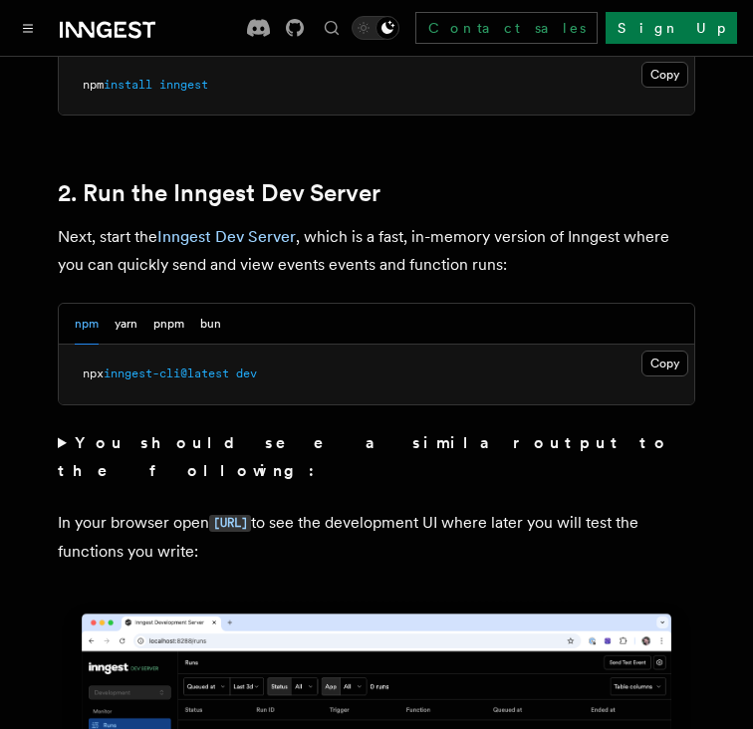  What do you see at coordinates (506, 28) in the screenshot?
I see `a: Contact sales` at bounding box center [506, 28].